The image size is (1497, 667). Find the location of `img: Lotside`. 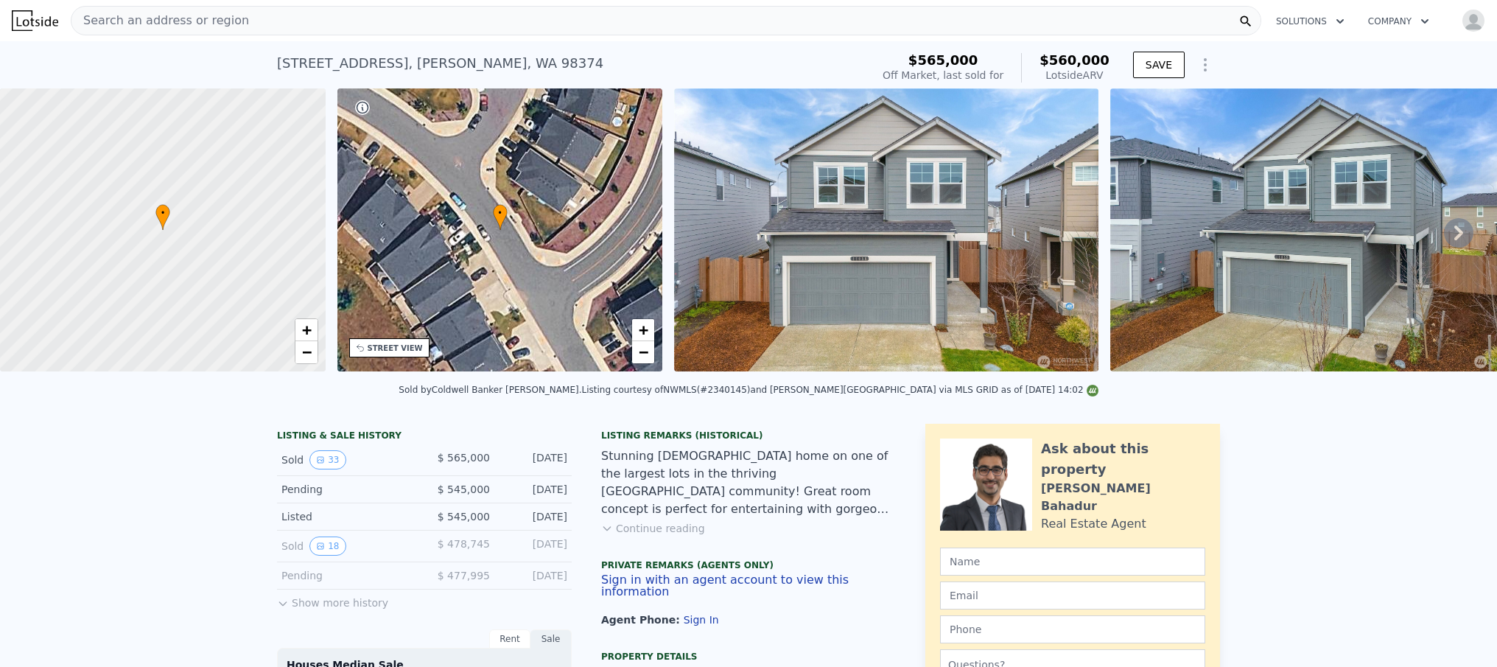

img: Lotside is located at coordinates (35, 21).